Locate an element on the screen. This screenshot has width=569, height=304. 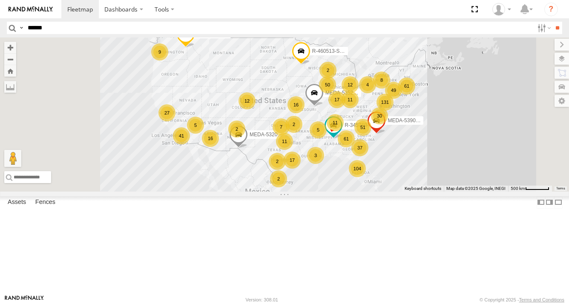
div: 30 is located at coordinates (379, 116).